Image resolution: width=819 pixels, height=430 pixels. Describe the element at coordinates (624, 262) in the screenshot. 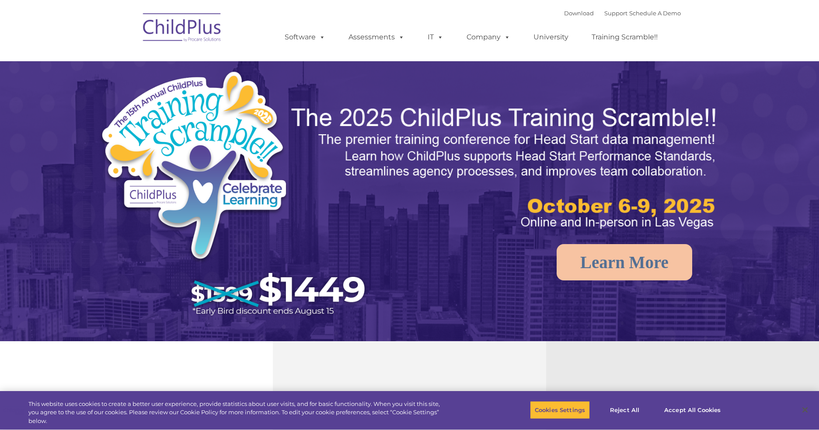

I see `a: Learn More` at that location.